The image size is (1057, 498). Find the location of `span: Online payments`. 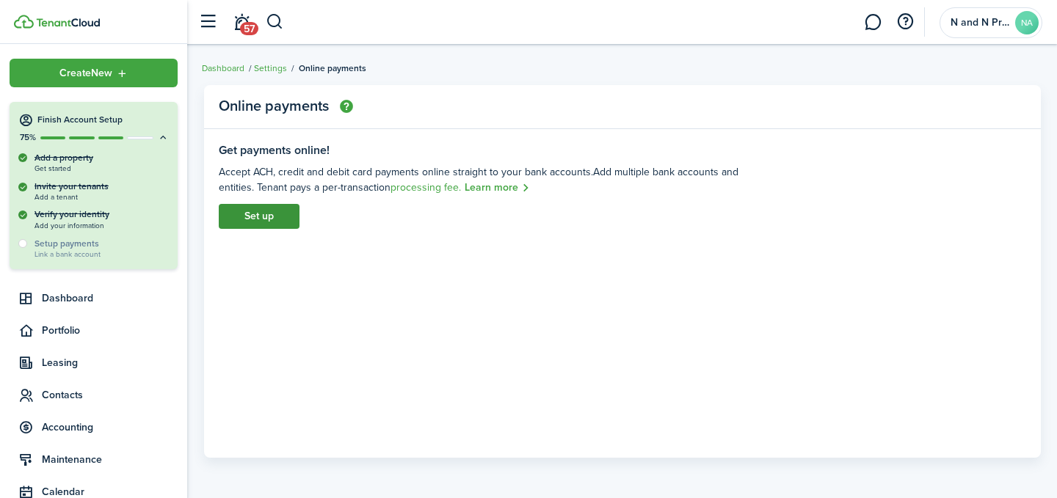

span: Online payments is located at coordinates (332, 68).